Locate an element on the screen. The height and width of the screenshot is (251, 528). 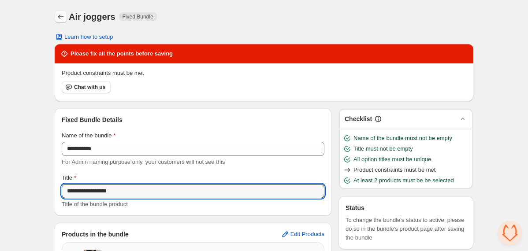
button: Learn how to setup is located at coordinates (84, 37).